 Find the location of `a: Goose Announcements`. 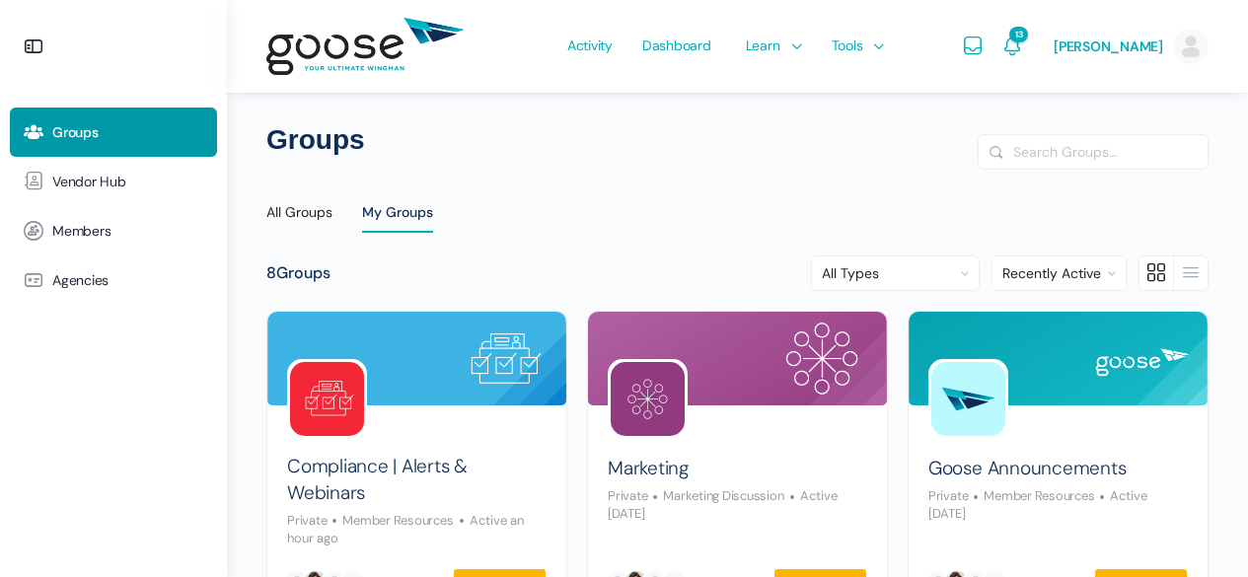

a: Goose Announcements is located at coordinates (1027, 469).